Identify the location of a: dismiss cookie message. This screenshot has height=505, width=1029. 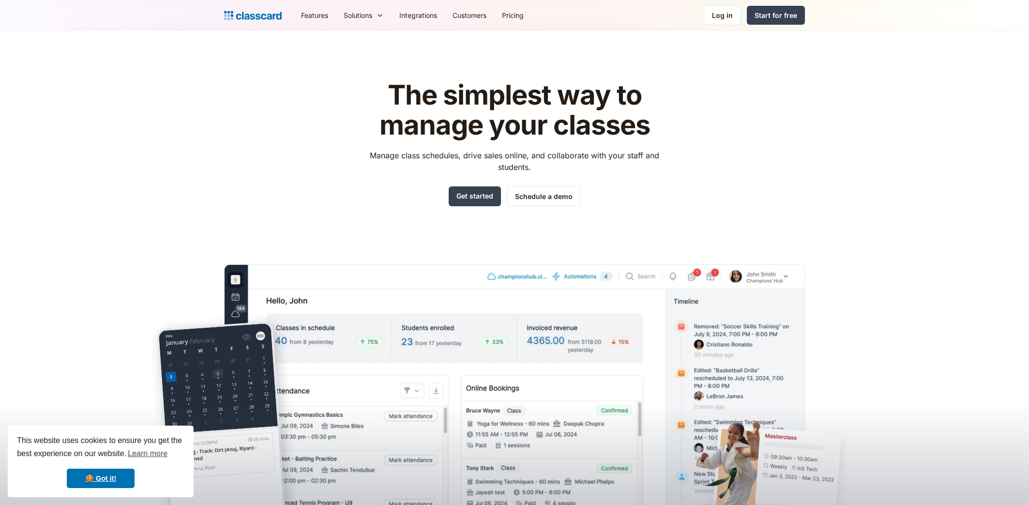
(101, 478).